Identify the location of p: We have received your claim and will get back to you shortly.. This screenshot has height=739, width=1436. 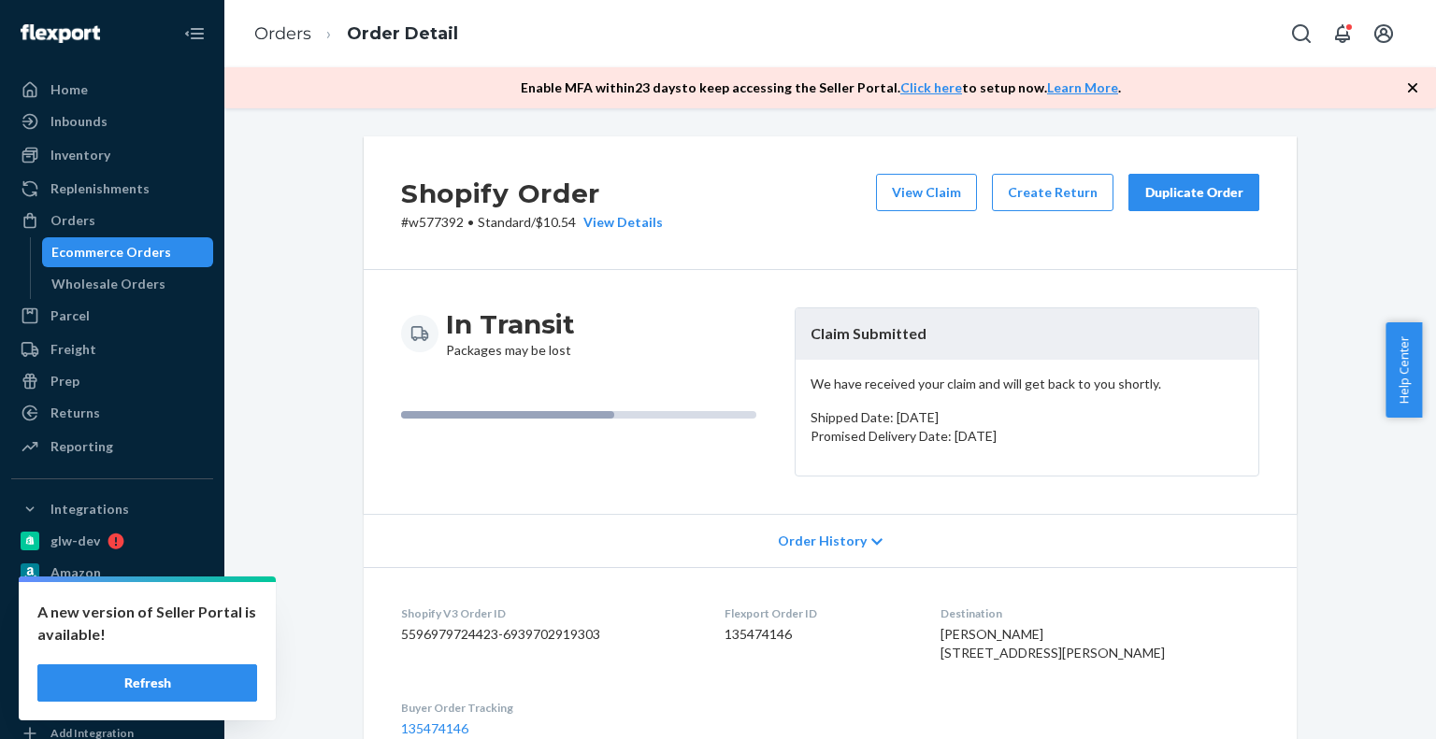
(1026, 384).